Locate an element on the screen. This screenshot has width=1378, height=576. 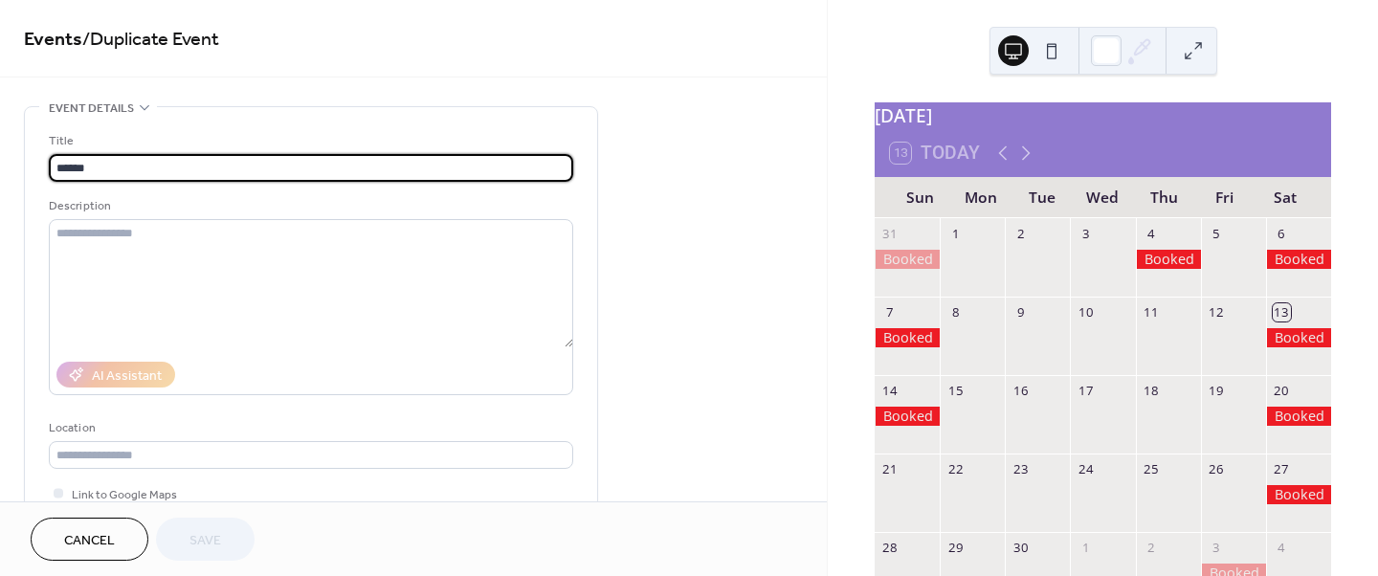
div: 19 is located at coordinates (1217, 391).